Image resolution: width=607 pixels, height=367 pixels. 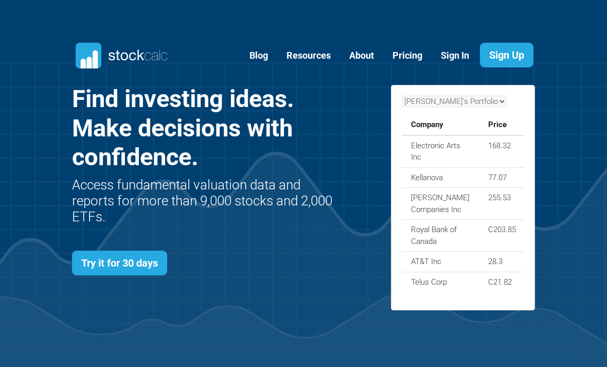 What do you see at coordinates (502, 204) in the screenshot?
I see `td: 255.53` at bounding box center [502, 204].